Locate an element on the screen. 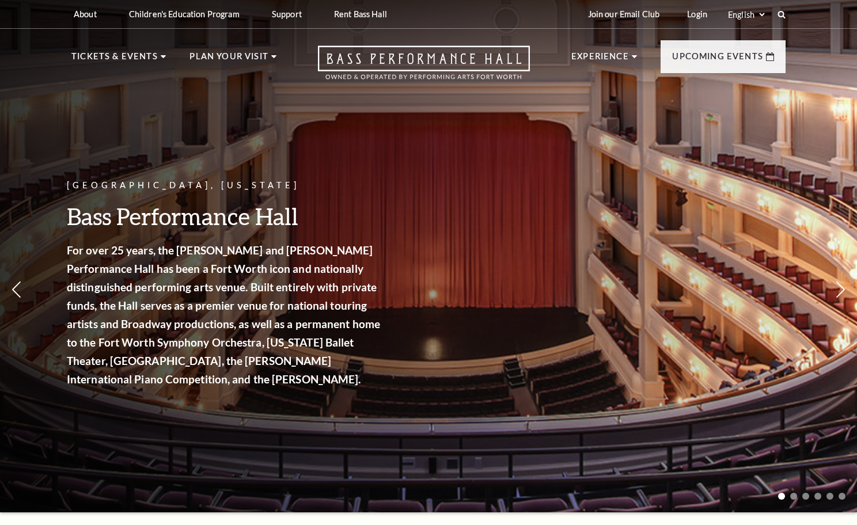 This screenshot has height=525, width=857. p: Plan Your Visit is located at coordinates (229, 60).